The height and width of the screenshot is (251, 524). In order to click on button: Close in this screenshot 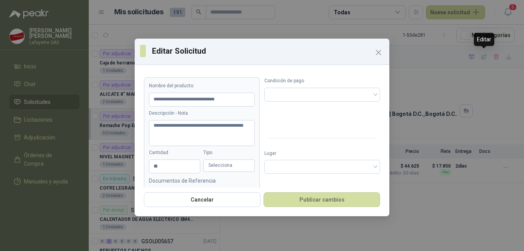, I will do `click(378, 52)`.